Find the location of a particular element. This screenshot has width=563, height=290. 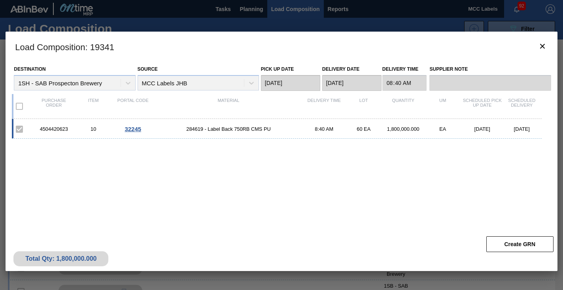

div: Item is located at coordinates (93, 106).